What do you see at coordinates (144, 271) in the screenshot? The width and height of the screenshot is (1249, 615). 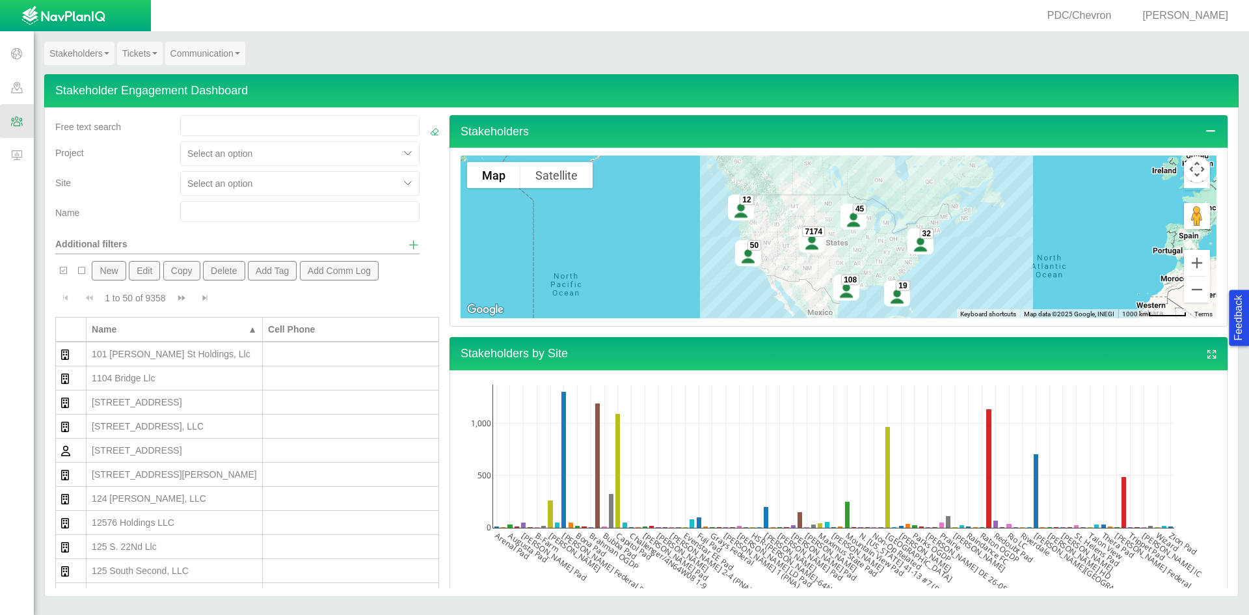 I see `button: Edit` at bounding box center [144, 271].